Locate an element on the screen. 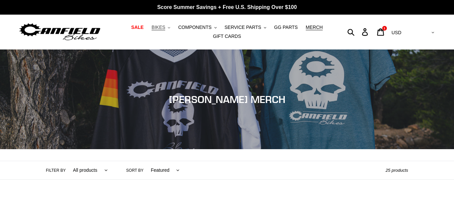 The height and width of the screenshot is (199, 454). img: Canfield Bikes is located at coordinates (60, 32).